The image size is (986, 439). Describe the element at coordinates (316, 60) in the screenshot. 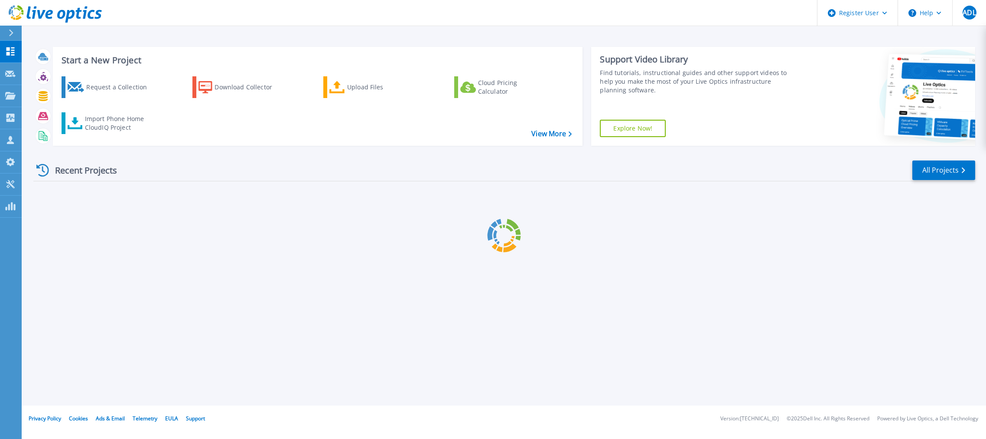

I see `h3: Start a New Project` at that location.